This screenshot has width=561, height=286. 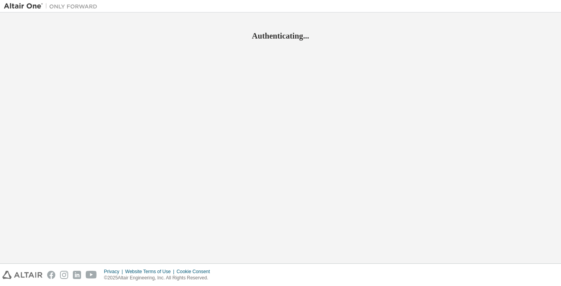 I want to click on img: facebook.svg, so click(x=51, y=275).